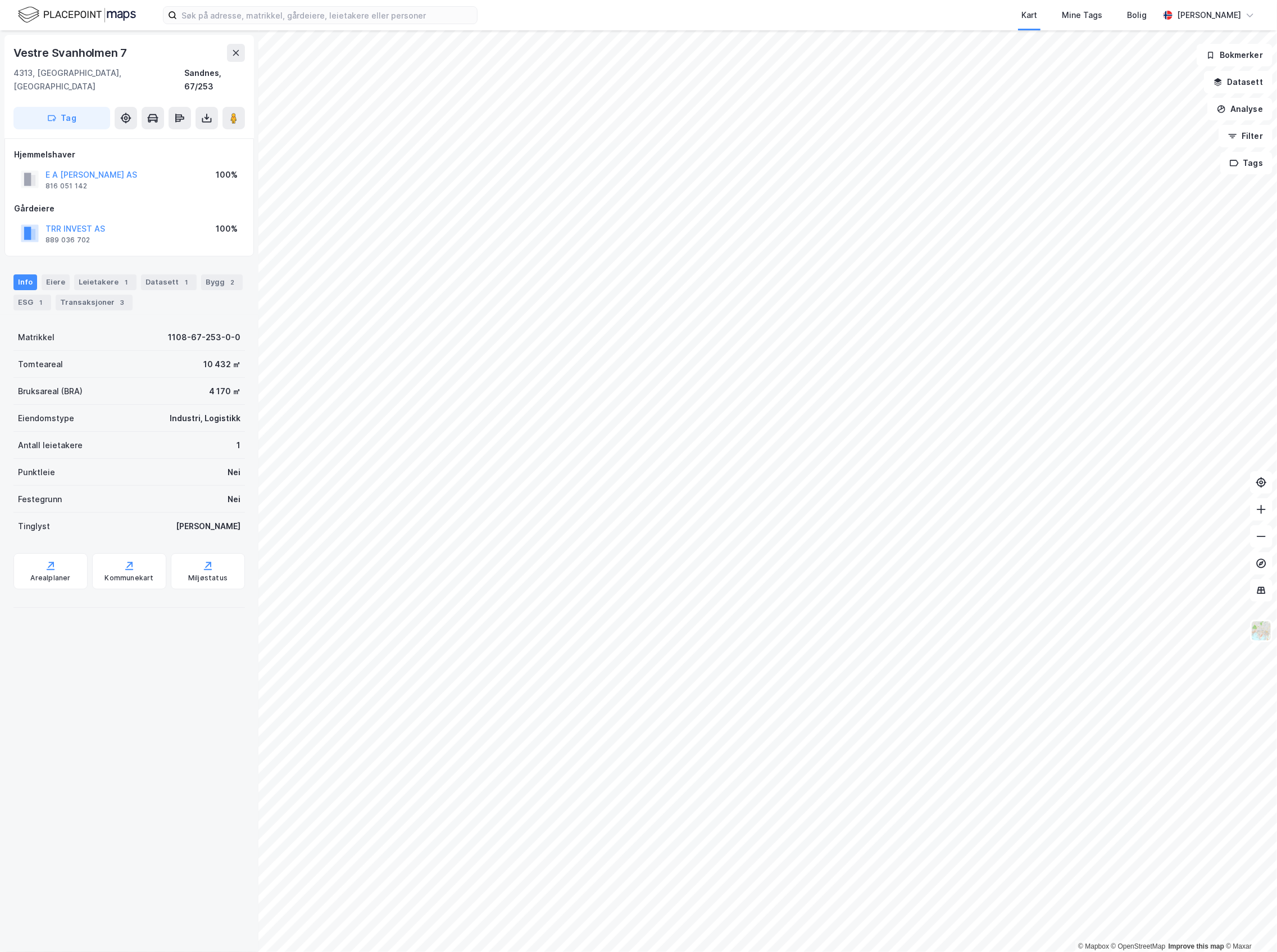 This screenshot has width=1277, height=952. What do you see at coordinates (130, 154) in the screenshot?
I see `div: Hjemmelshaver` at bounding box center [130, 154].